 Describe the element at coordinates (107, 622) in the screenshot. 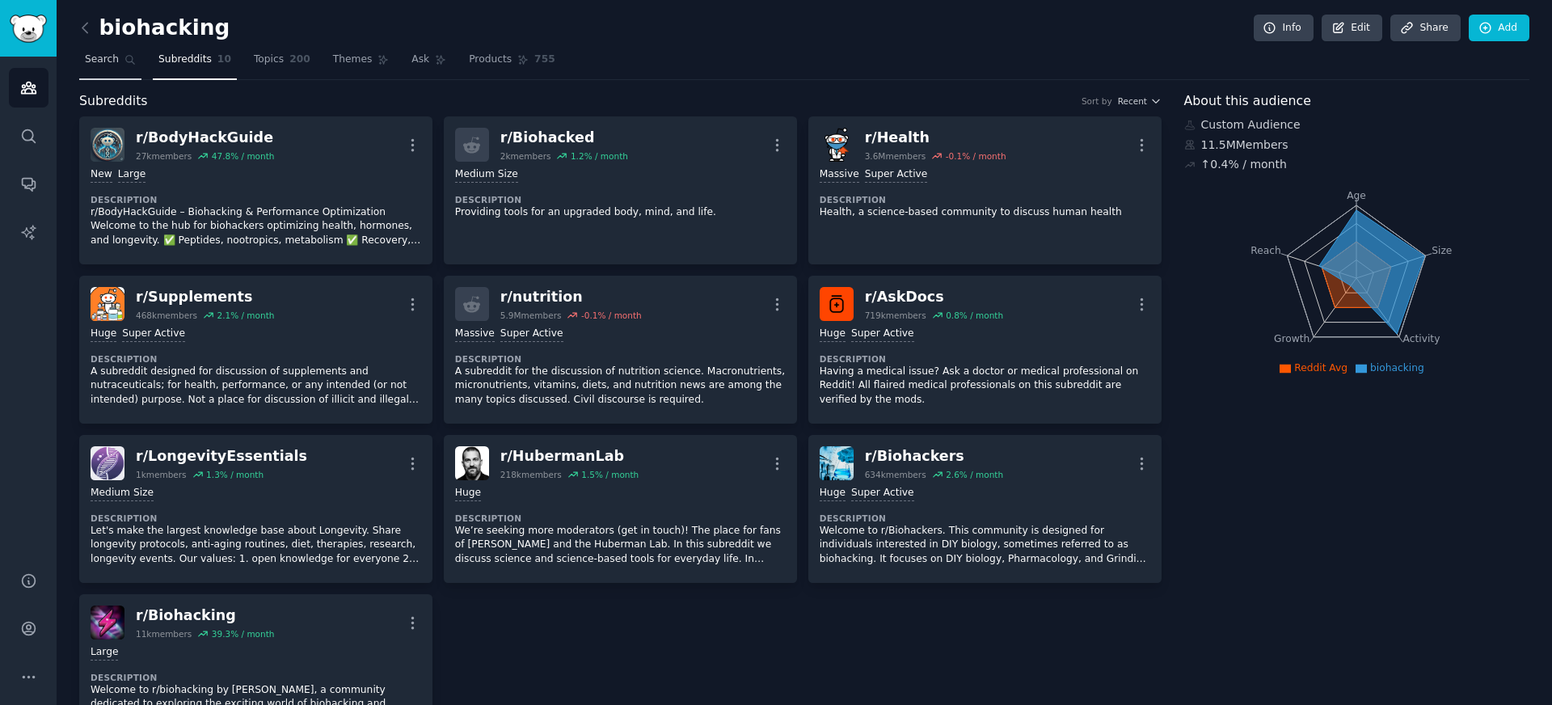

I see `img: Biohacking` at that location.